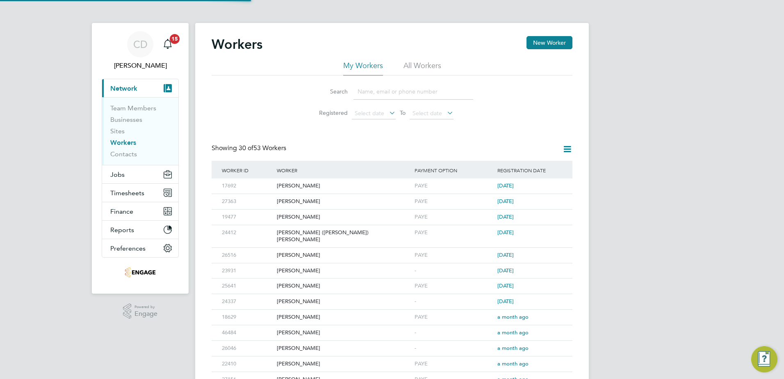  I want to click on div: 19477, so click(247, 217).